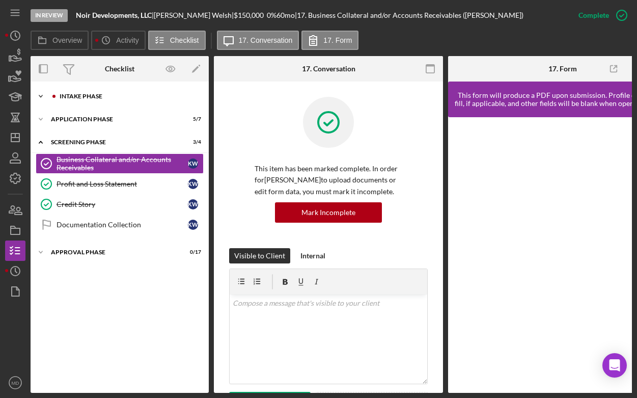  What do you see at coordinates (177, 40) in the screenshot?
I see `button: Checklist` at bounding box center [177, 40].